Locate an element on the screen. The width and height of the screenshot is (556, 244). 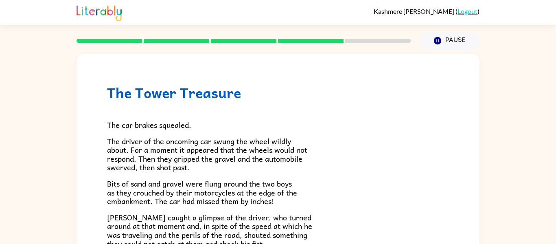
span: The driver of the oncoming car swung the wheel wildly about. For a moment it appeared that the wh... is located at coordinates (207, 154).